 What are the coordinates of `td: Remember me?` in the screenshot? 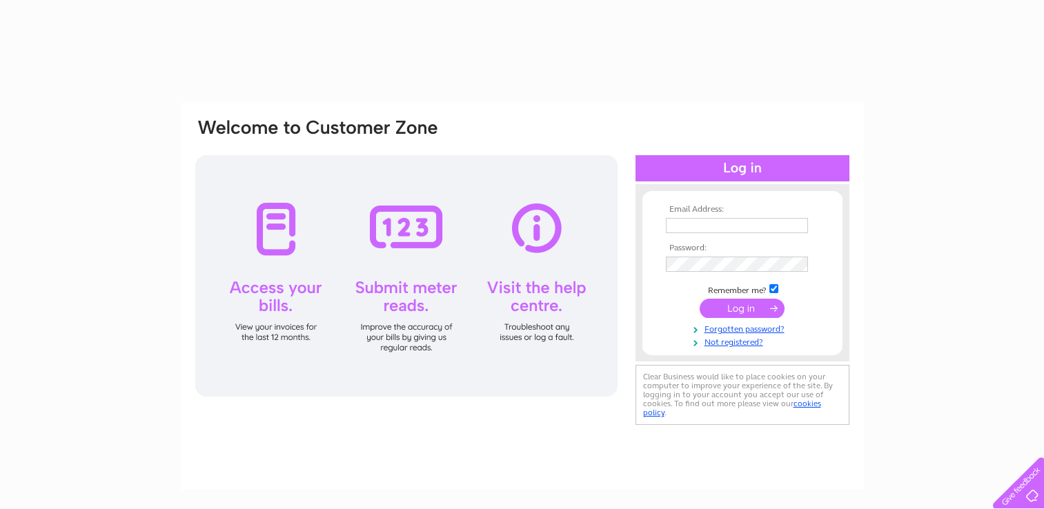 It's located at (742, 289).